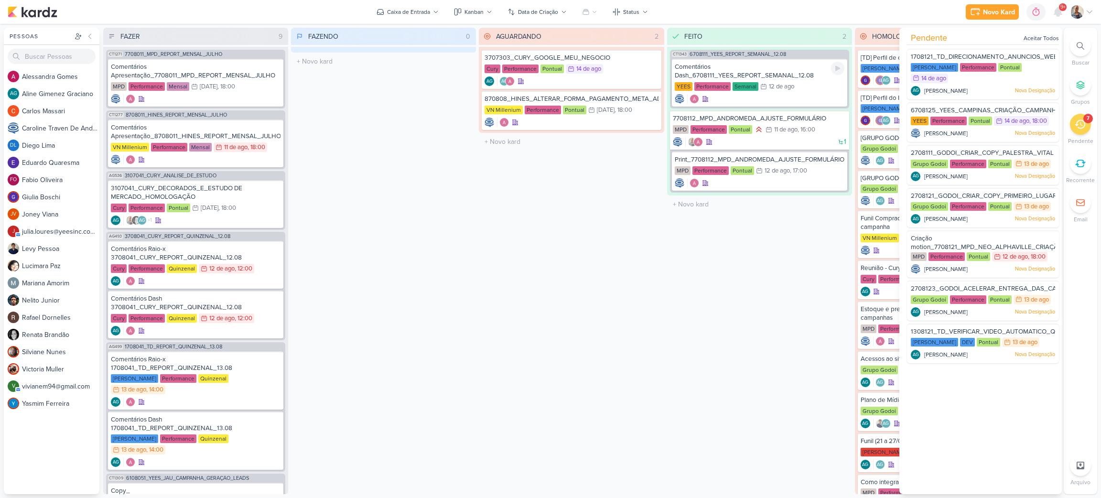  What do you see at coordinates (929, 38) in the screenshot?
I see `span: Pendente` at bounding box center [929, 38].